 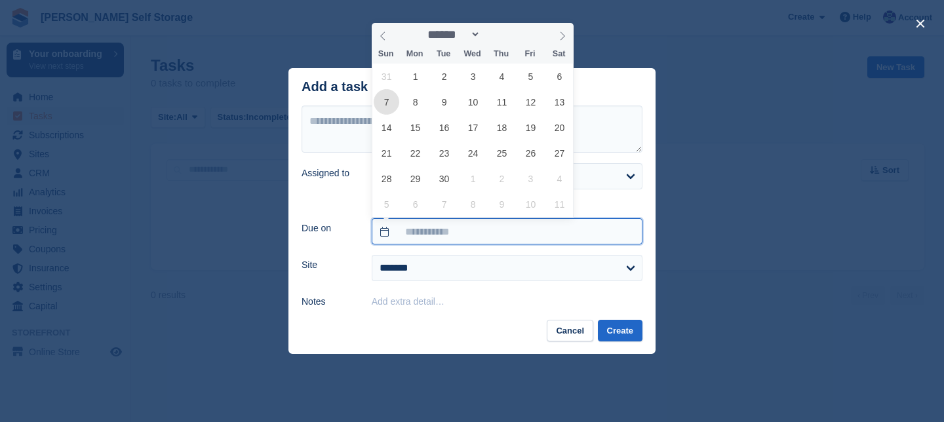 I want to click on button: Cancel, so click(x=570, y=330).